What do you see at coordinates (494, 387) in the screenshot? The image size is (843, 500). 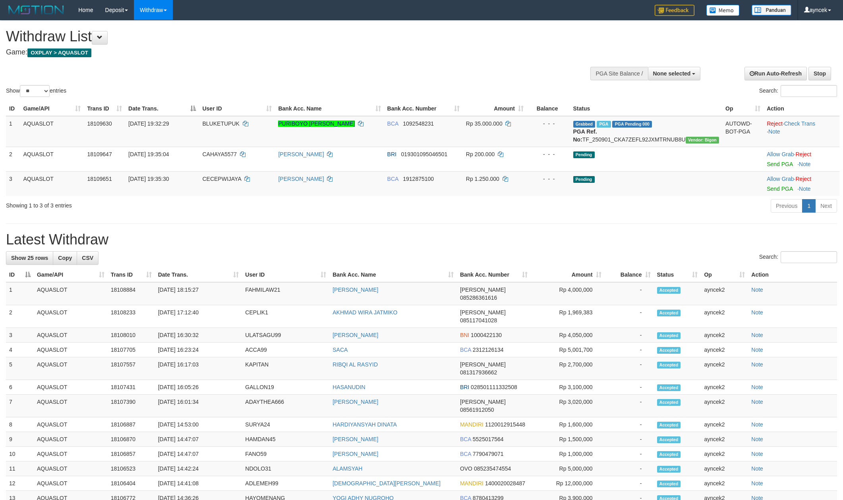 I see `span: Copy 028501111332508 to clipboard` at bounding box center [494, 387].